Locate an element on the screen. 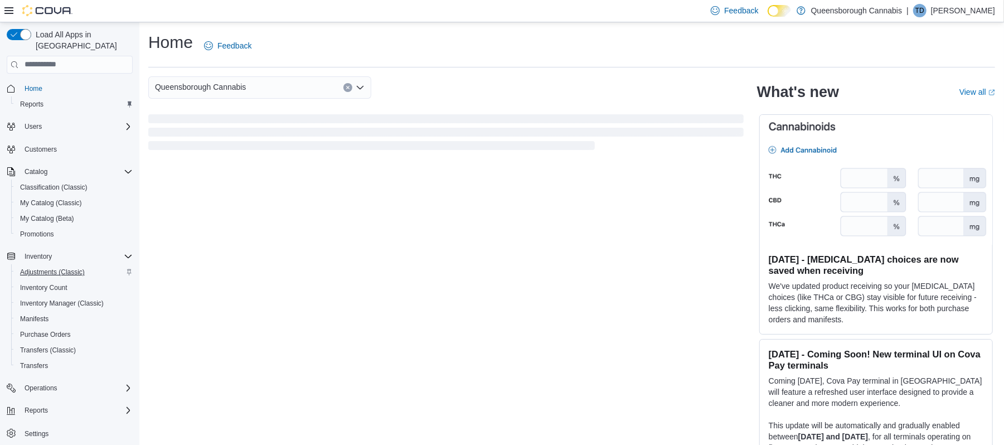  button: Promotions is located at coordinates (74, 234).